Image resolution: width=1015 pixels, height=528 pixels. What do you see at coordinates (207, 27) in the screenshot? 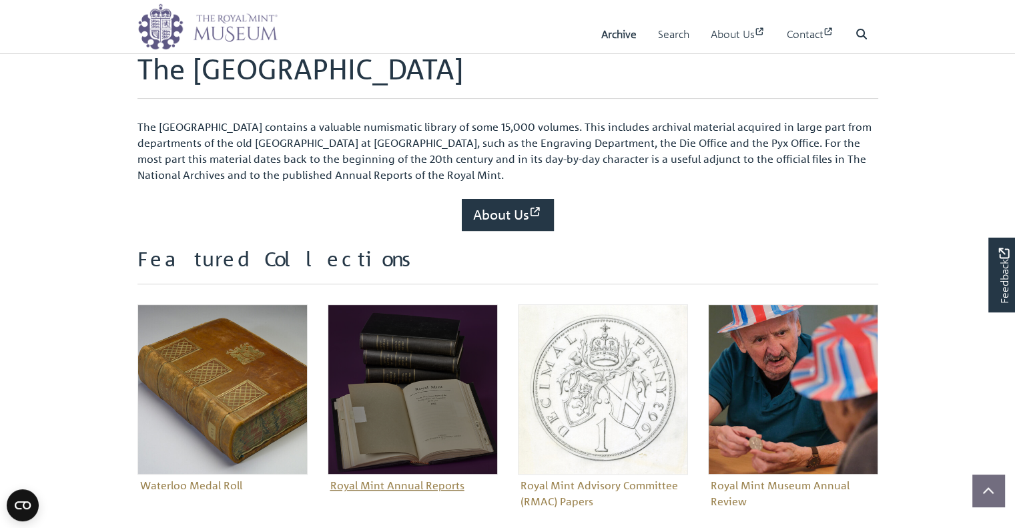
I see `img: logo_wide.png` at bounding box center [207, 27].